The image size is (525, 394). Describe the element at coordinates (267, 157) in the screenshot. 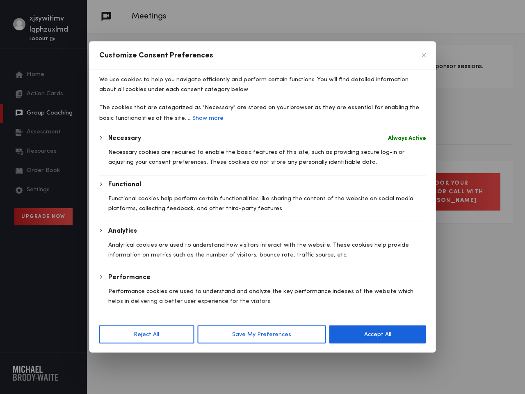

I see `p: Necessary cookies are required to enable the basic features of this site, such as providing secur...` at that location.